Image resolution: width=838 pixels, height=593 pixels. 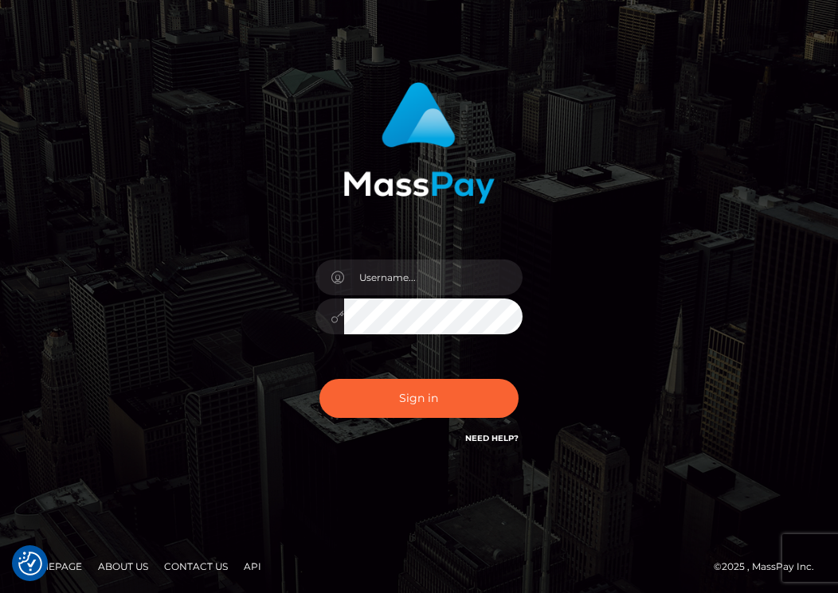 What do you see at coordinates (769, 567) in the screenshot?
I see `div: © 2025 , MassPay Inc.` at bounding box center [769, 567].